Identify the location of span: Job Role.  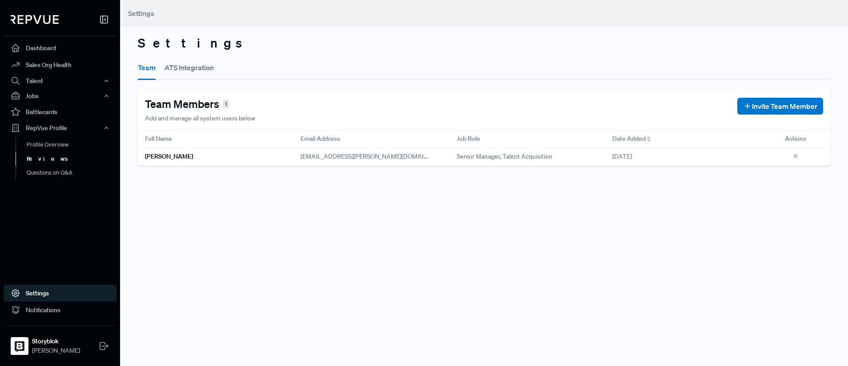
(468, 139).